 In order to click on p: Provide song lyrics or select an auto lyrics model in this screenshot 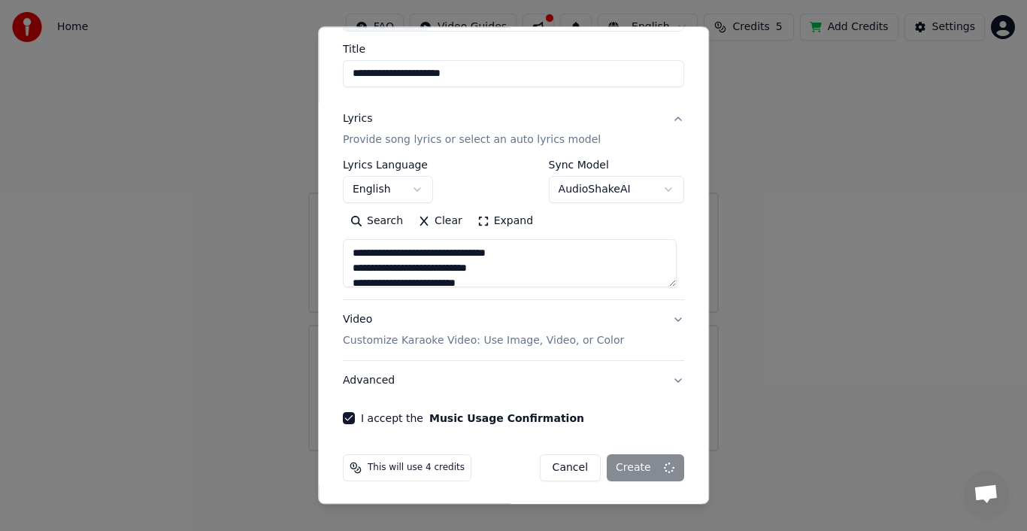, I will do `click(471, 140)`.